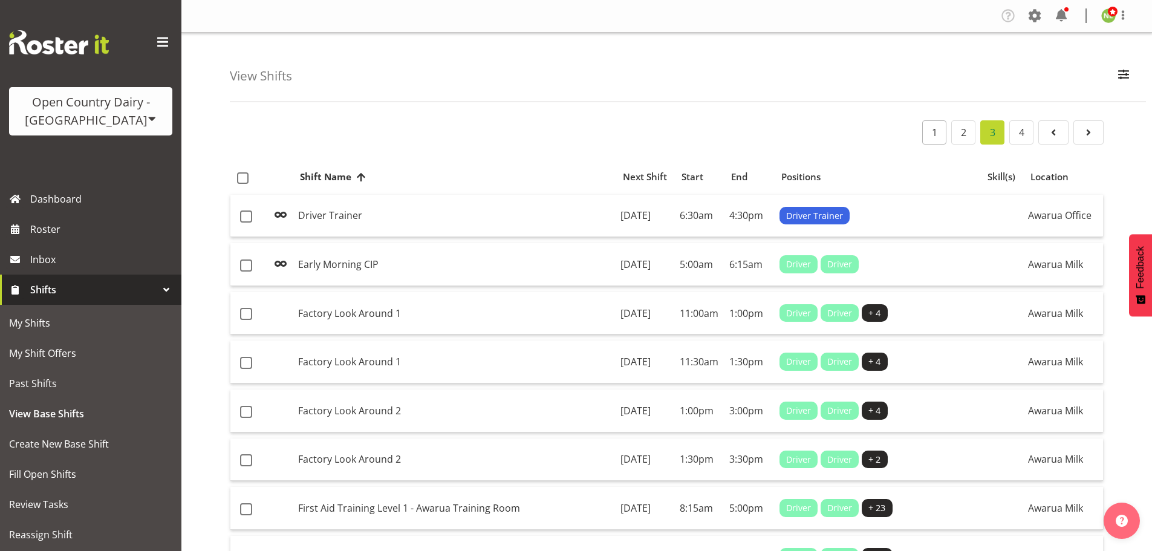  What do you see at coordinates (91, 414) in the screenshot?
I see `span: View Base Shifts` at bounding box center [91, 414].